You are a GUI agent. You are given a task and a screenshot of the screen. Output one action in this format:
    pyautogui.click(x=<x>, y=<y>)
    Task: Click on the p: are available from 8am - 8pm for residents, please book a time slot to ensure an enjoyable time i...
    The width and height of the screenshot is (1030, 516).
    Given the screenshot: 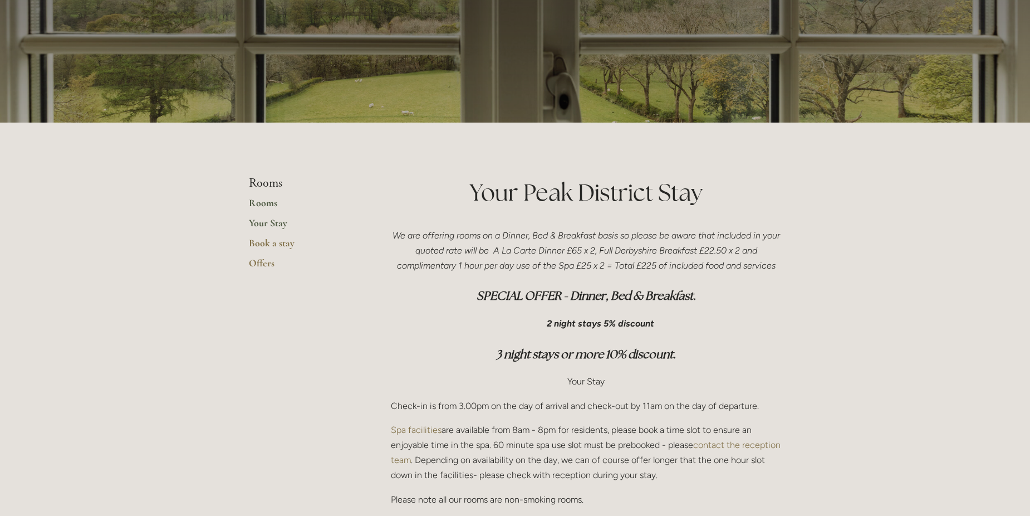 What is the action you would take?
    pyautogui.click(x=586, y=452)
    